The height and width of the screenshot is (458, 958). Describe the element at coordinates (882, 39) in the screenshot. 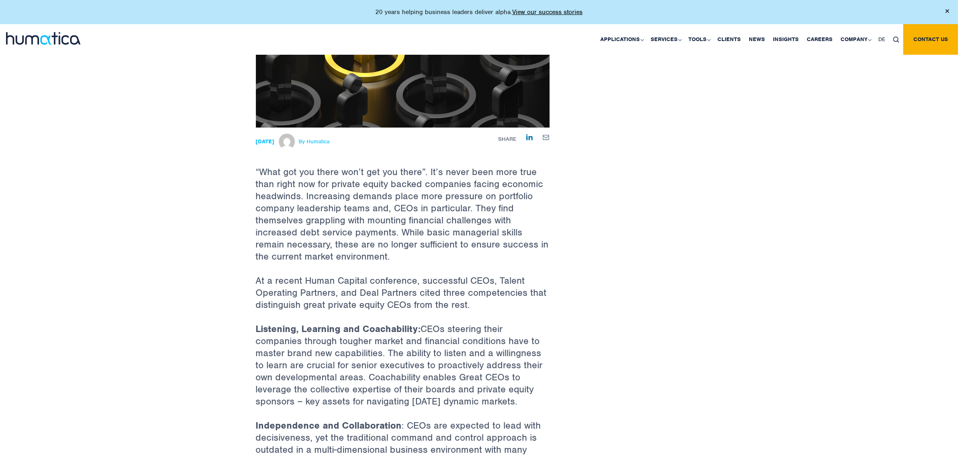

I see `span: DE` at that location.